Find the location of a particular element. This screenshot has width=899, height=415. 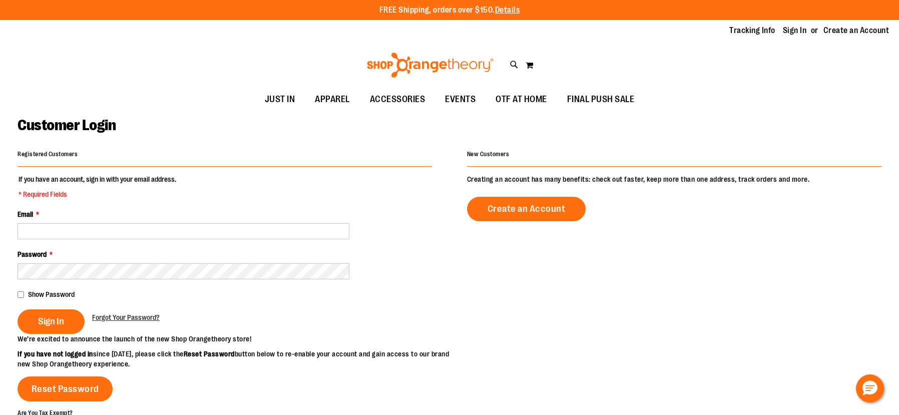

strong: If you have not logged in is located at coordinates (55, 354).